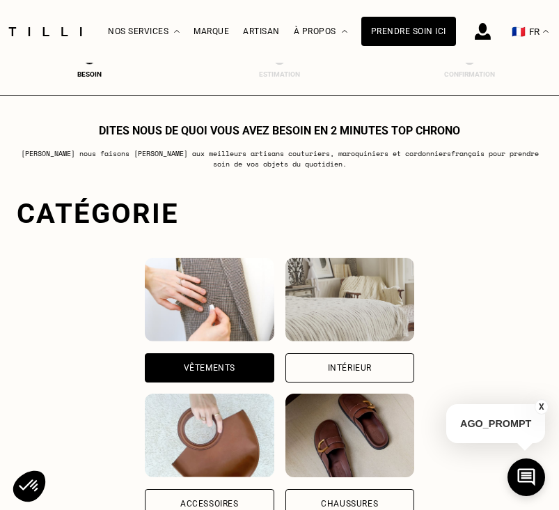  Describe the element at coordinates (211, 31) in the screenshot. I see `div: Marque` at that location.